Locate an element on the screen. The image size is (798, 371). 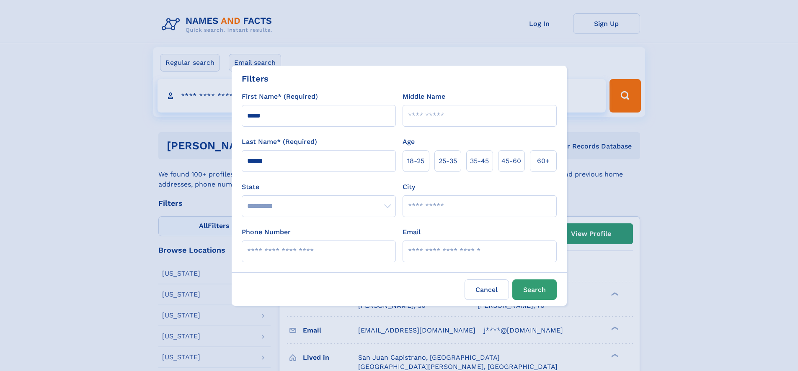
span: 60+ is located at coordinates (543, 161).